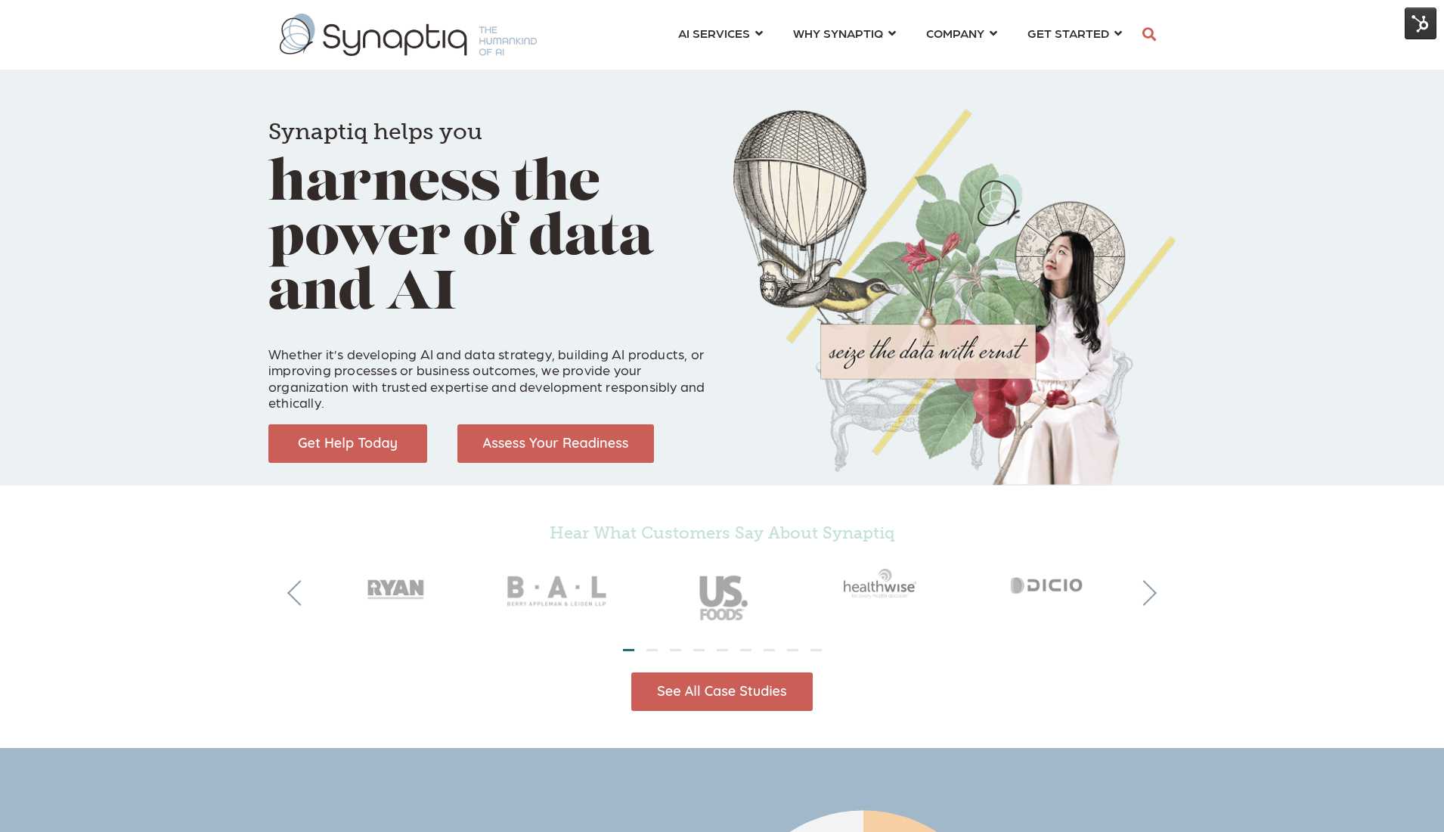 This screenshot has height=832, width=1444. I want to click on li: Page dot 6, so click(746, 650).